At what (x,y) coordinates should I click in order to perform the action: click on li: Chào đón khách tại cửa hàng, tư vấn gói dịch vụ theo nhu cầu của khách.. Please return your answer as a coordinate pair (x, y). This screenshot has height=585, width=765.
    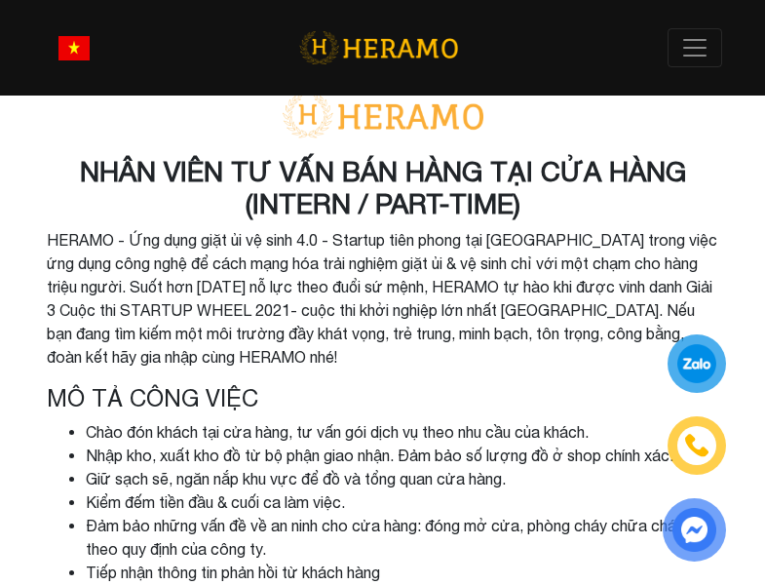
    Looking at the image, I should click on (402, 432).